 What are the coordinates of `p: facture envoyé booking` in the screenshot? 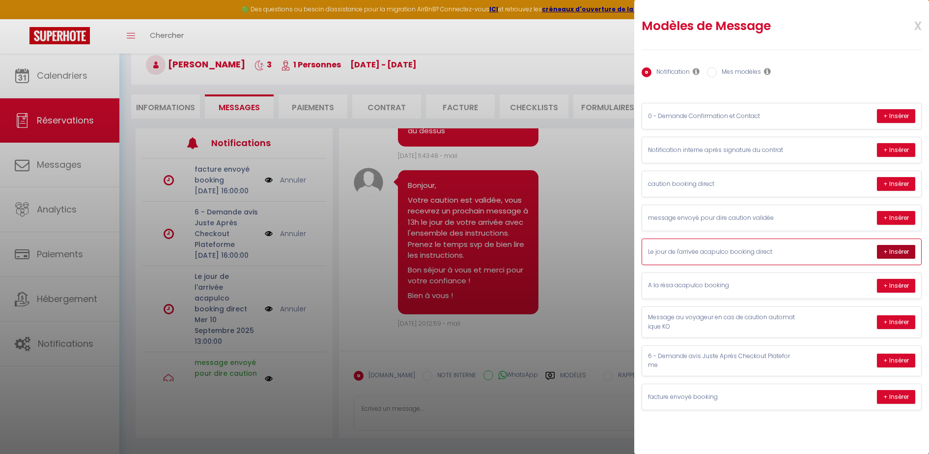 It's located at (722, 397).